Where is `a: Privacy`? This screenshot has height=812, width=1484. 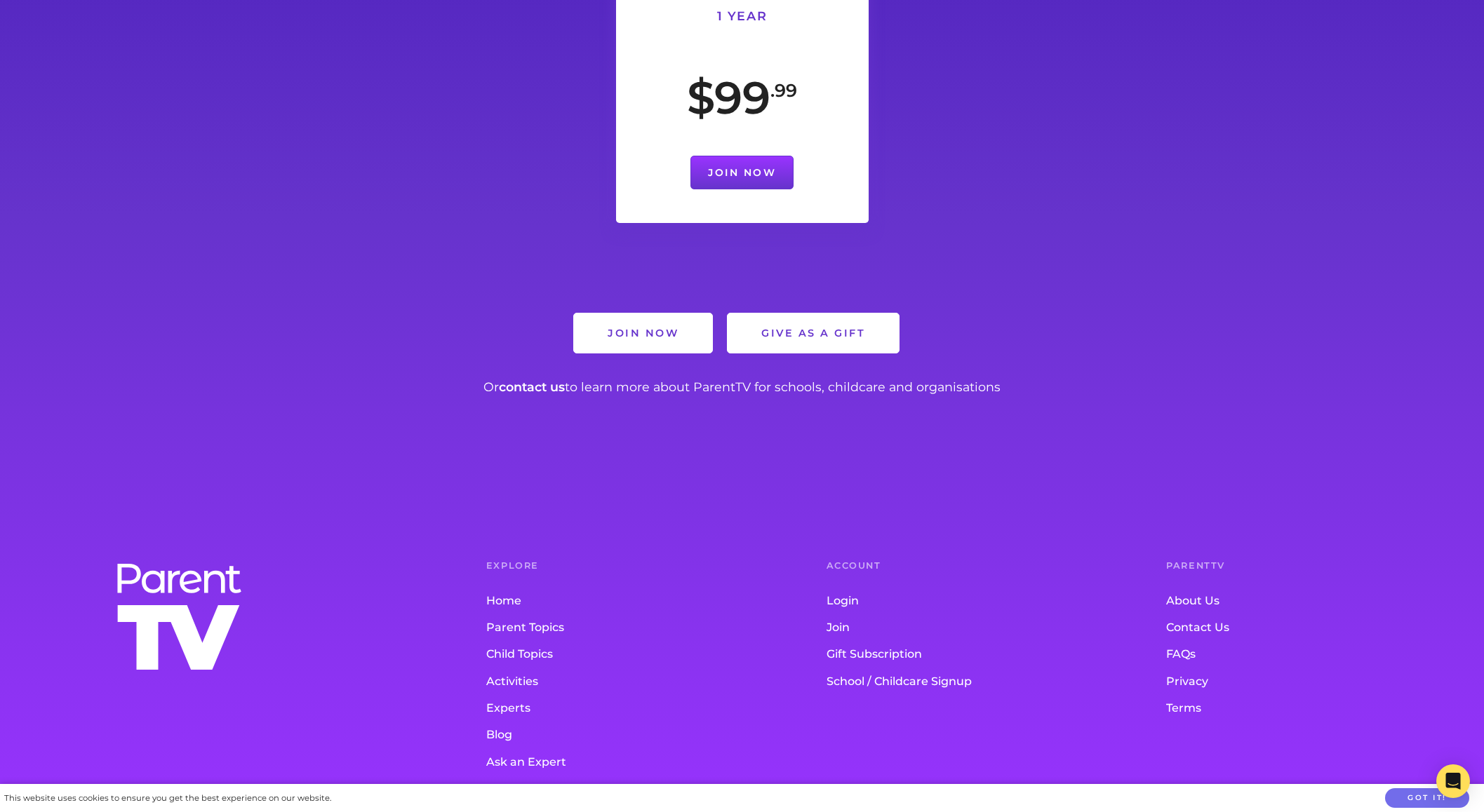 a: Privacy is located at coordinates (1308, 681).